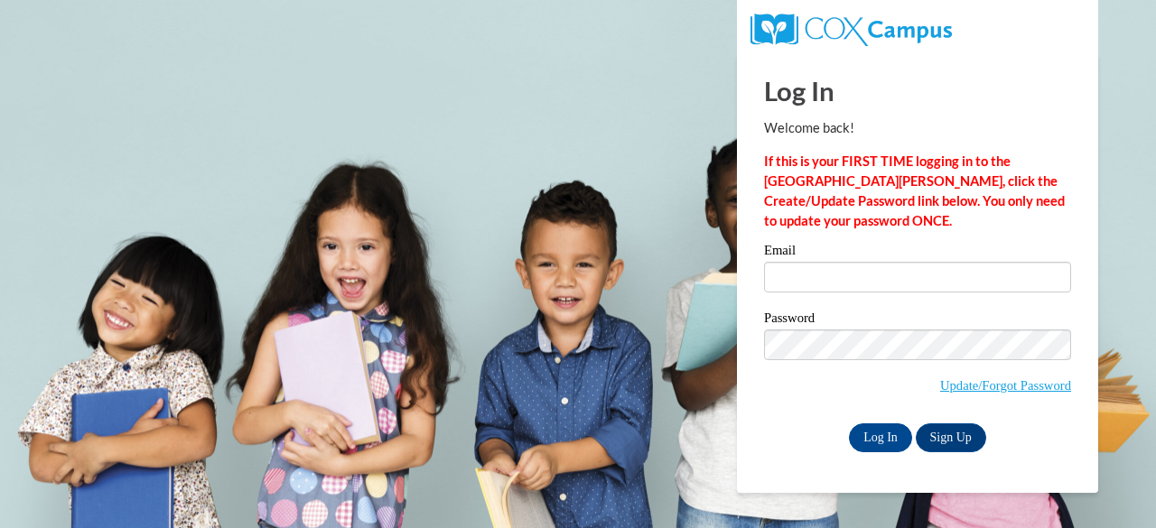  What do you see at coordinates (917, 90) in the screenshot?
I see `h1: Log In` at bounding box center [917, 90].